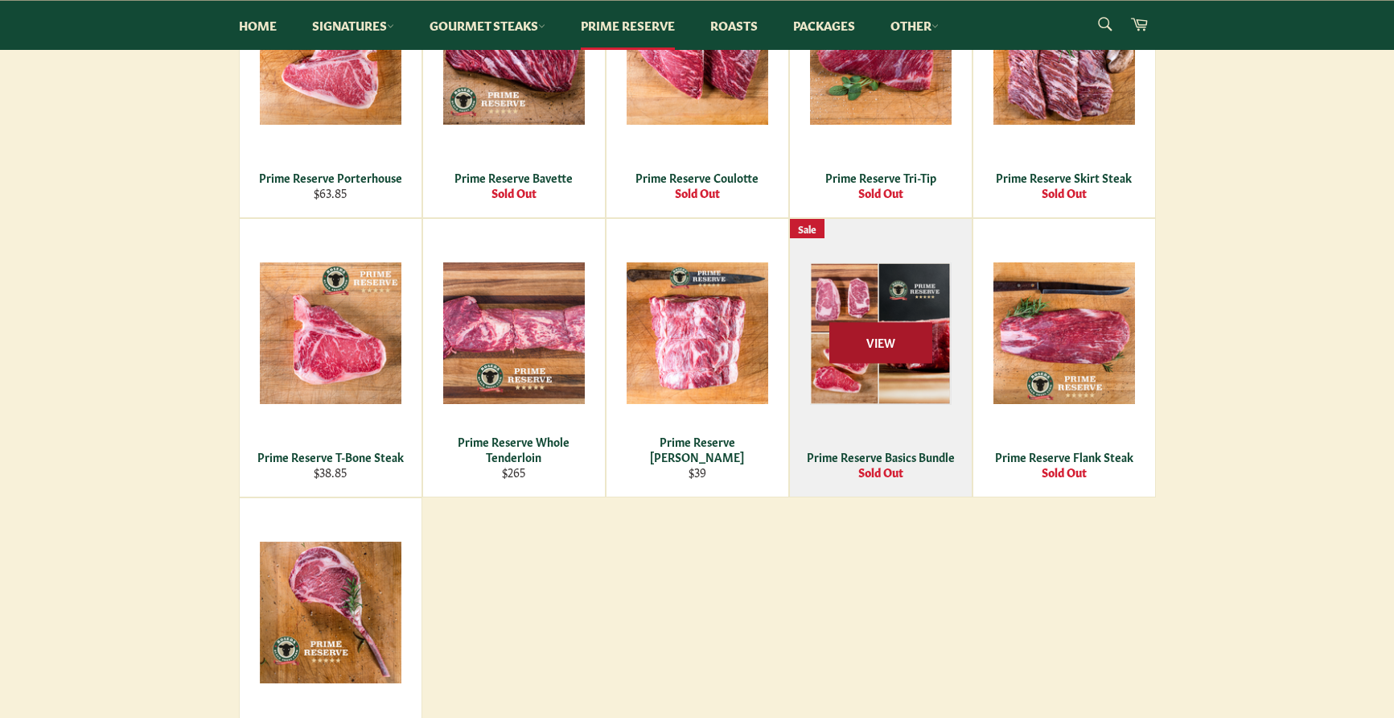 This screenshot has height=718, width=1394. I want to click on a: Prime Reserve T-Bone Steak Prime Reserve T-Bone Steak $38.85, so click(331, 357).